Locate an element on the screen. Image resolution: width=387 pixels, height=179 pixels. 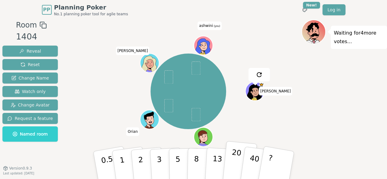
span: Change Name is located at coordinates (30, 78).